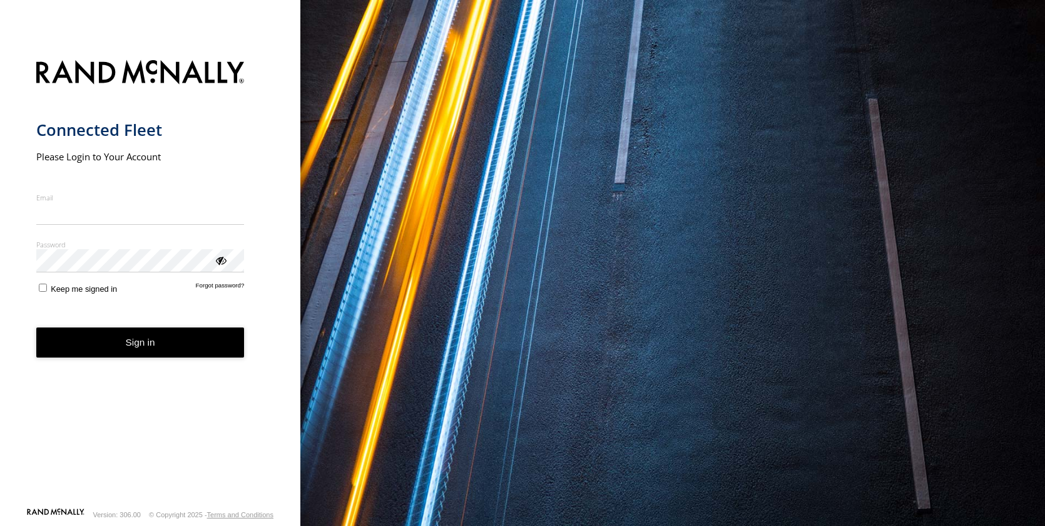  What do you see at coordinates (211, 515) in the screenshot?
I see `div: © Copyright 2025 -` at bounding box center [211, 515].